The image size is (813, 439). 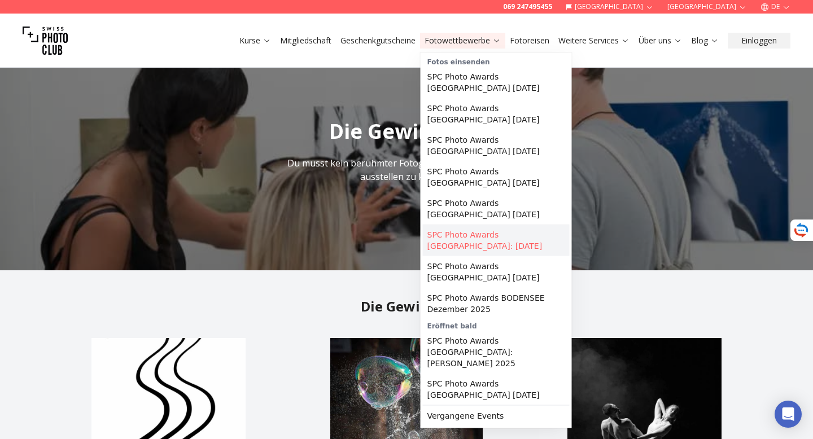 What do you see at coordinates (255, 41) in the screenshot?
I see `a: Kurse` at bounding box center [255, 41].